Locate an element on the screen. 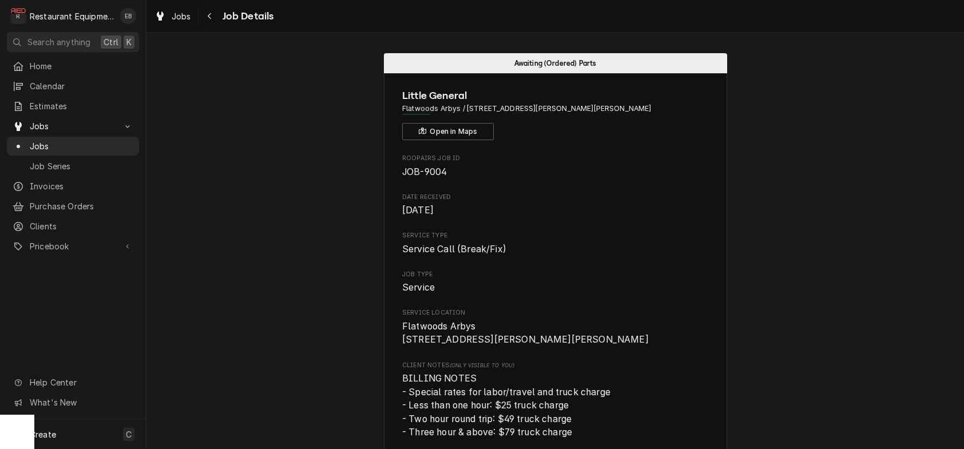  a: Clients is located at coordinates (73, 226).